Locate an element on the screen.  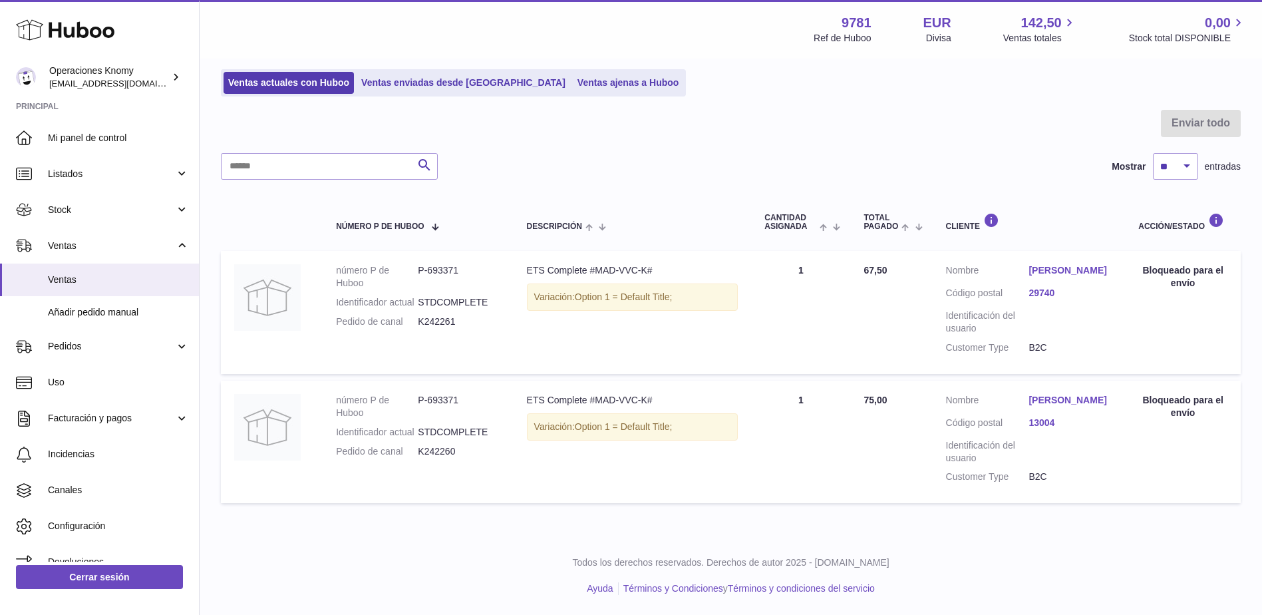
div: Divisa is located at coordinates (939, 38).